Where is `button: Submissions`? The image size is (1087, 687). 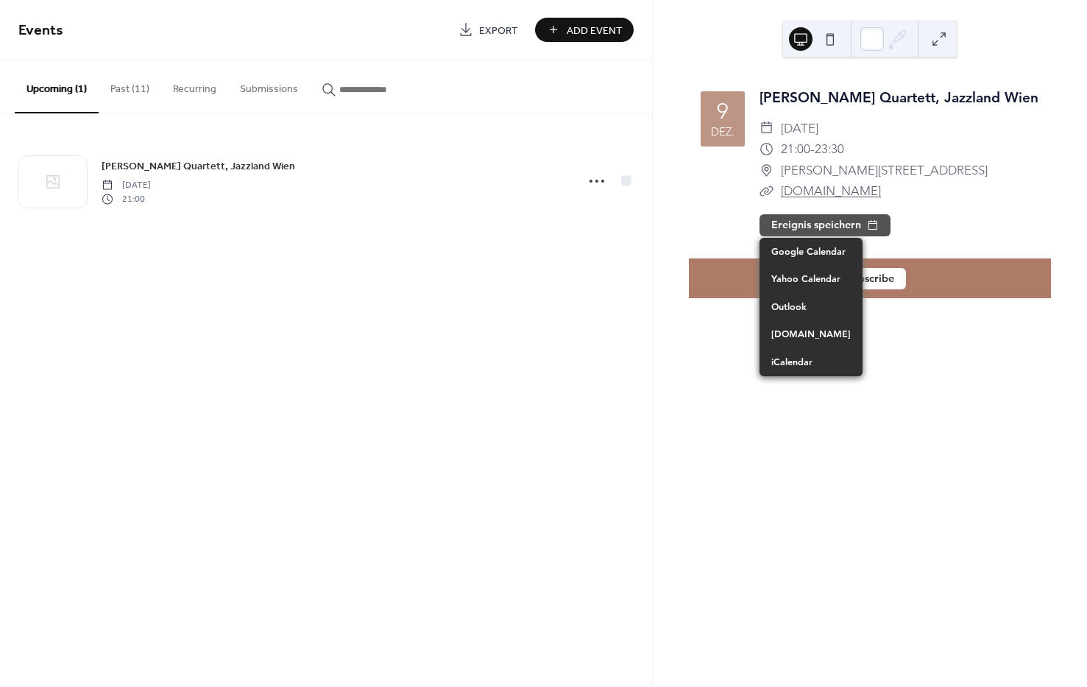
button: Submissions is located at coordinates (269, 85).